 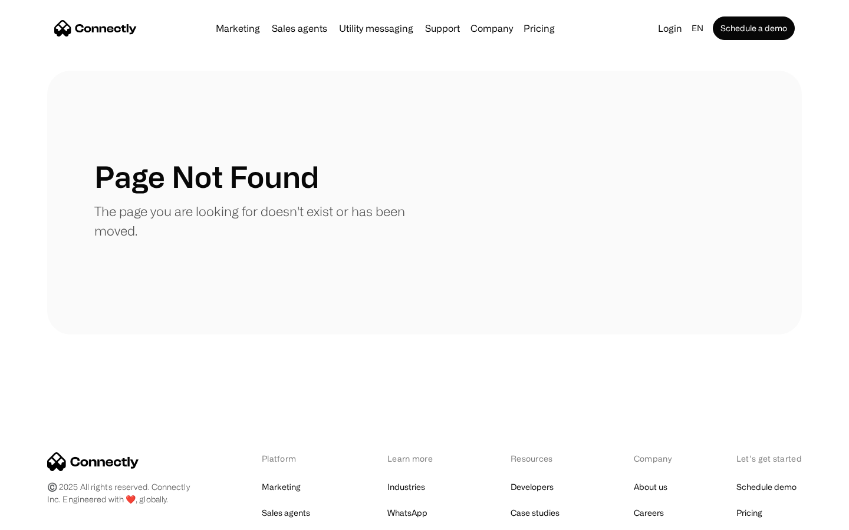 What do you see at coordinates (769, 459) in the screenshot?
I see `div: Let’s get started` at bounding box center [769, 459].